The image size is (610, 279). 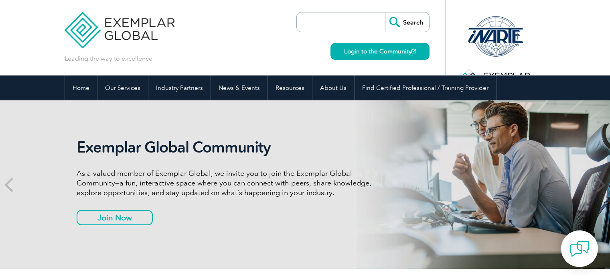 I want to click on a: News & Events, so click(x=239, y=88).